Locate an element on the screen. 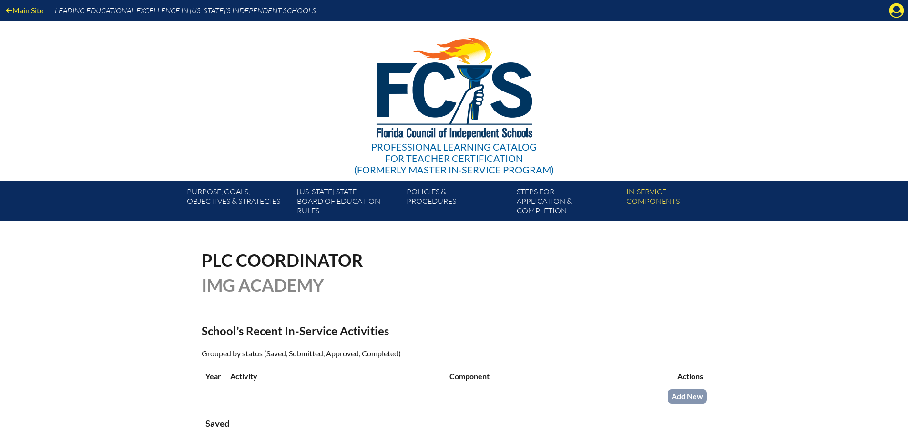 The height and width of the screenshot is (434, 908). a: Professional Learning Catalog for Teacher Certification(formerly Master In-service Program) is located at coordinates (454, 98).